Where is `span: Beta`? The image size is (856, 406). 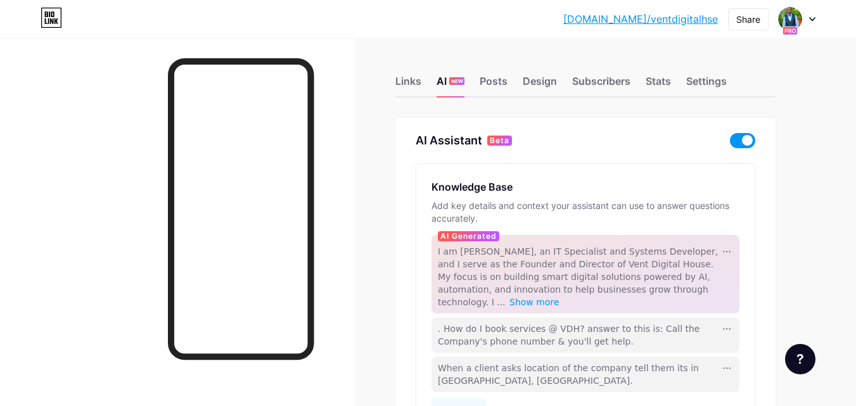 span: Beta is located at coordinates (499, 141).